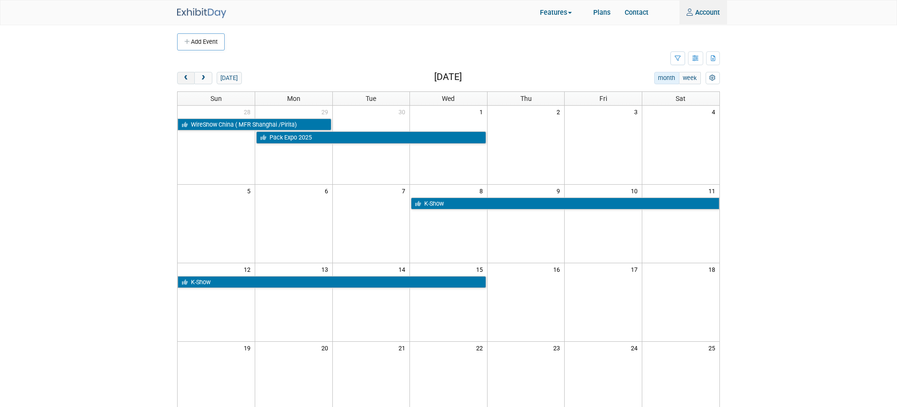 This screenshot has width=897, height=407. Describe the element at coordinates (715, 111) in the screenshot. I see `span: 4` at that location.